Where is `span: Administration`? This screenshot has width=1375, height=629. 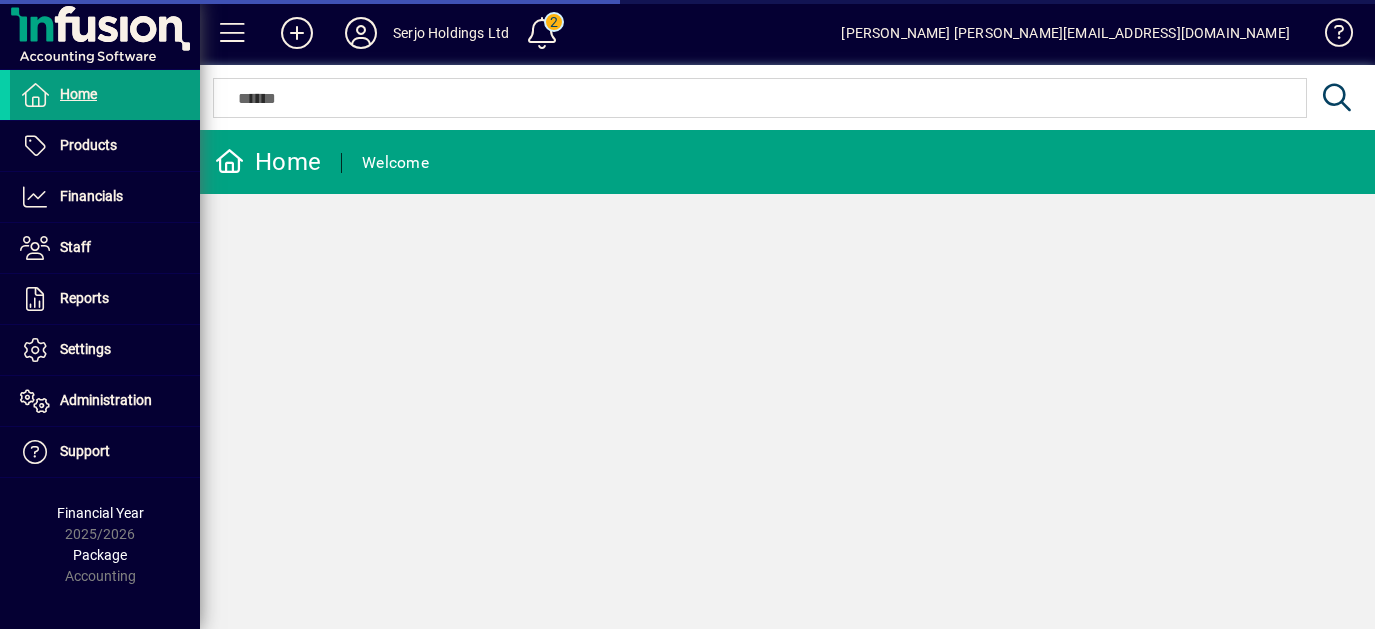
span: Administration is located at coordinates (106, 400).